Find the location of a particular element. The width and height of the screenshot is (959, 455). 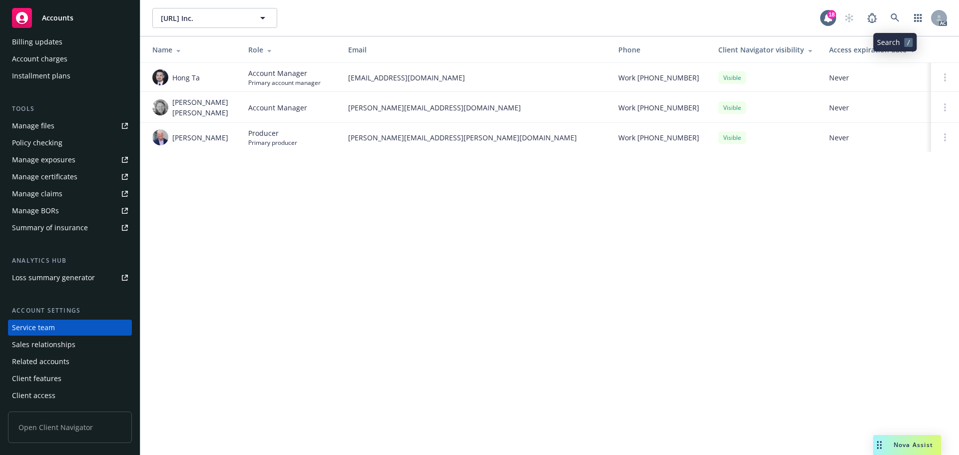

a: Switch app is located at coordinates (918, 18).